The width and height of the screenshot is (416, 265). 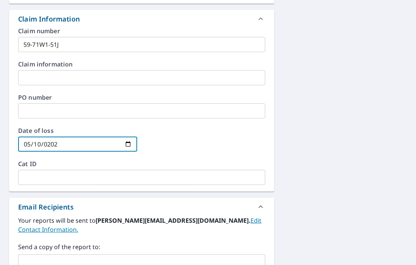 I want to click on label: Your reports will be sent to, so click(x=142, y=225).